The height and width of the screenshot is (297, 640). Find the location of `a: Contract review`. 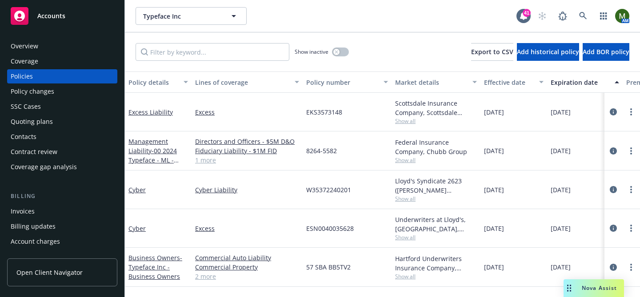

a: Contract review is located at coordinates (62, 152).